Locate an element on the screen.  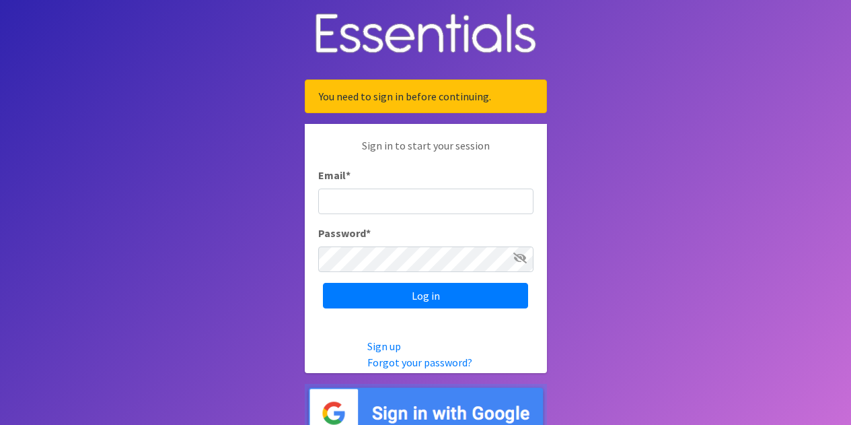
a: Forgot your password? is located at coordinates (420, 362).